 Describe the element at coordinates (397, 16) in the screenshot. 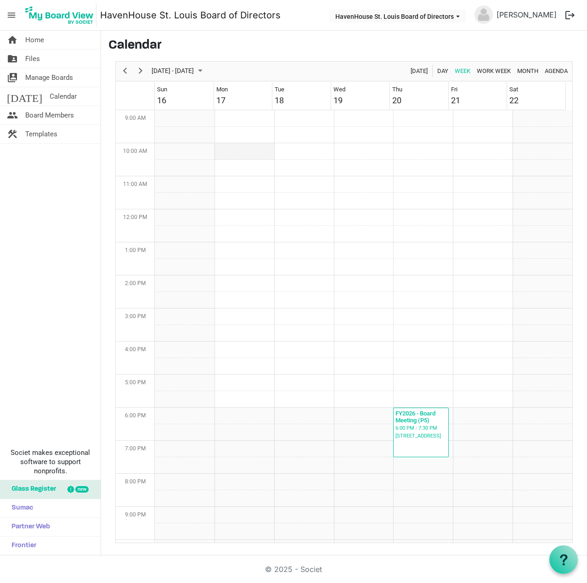

I see `button: HavenHouse St. Louis Board of Directors dropdownbutton` at that location.